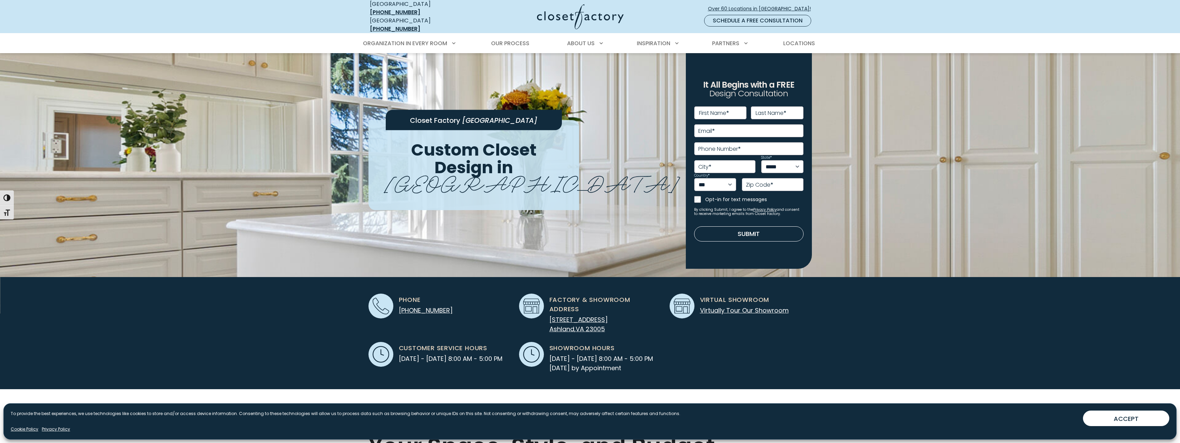  What do you see at coordinates (799, 43) in the screenshot?
I see `span: Locations` at bounding box center [799, 43].